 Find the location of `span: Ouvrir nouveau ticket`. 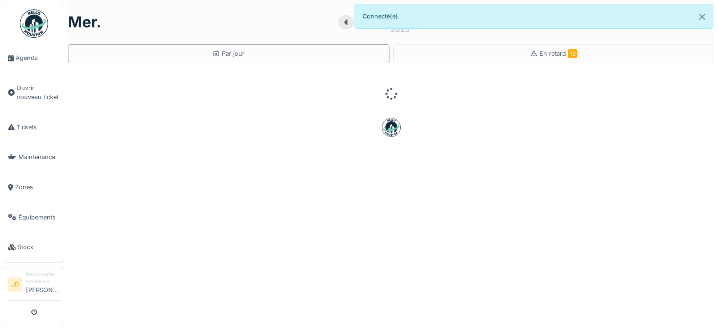

span: Ouvrir nouveau ticket is located at coordinates (38, 92).